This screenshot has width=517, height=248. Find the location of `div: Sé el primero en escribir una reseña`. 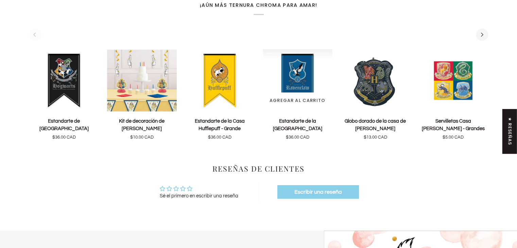

div: Sé el primero en escribir una reseña is located at coordinates (199, 196).